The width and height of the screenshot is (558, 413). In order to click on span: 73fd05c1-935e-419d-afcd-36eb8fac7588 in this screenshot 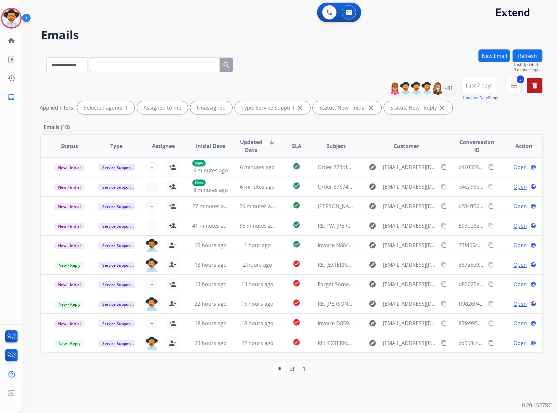, I will do `click(507, 245)`.